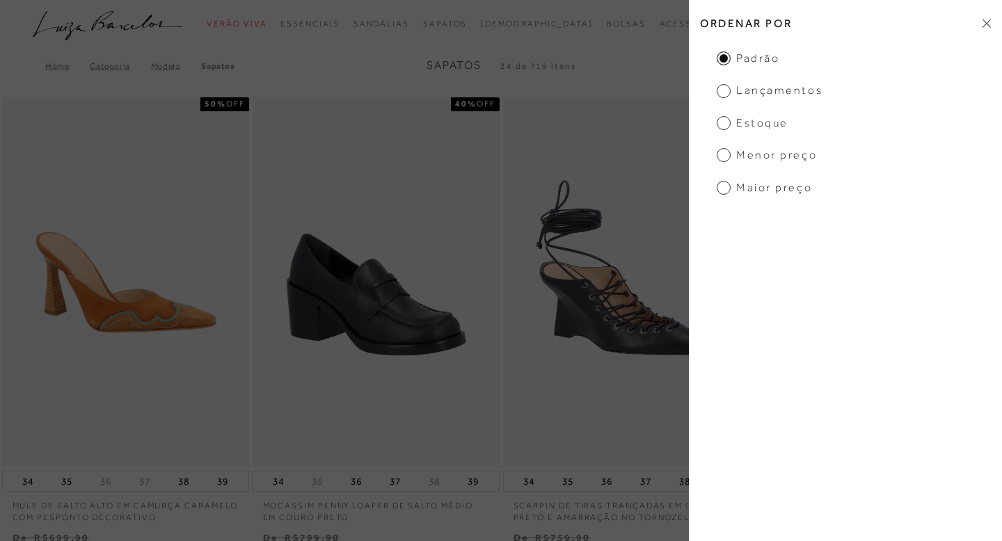 The width and height of the screenshot is (1002, 541). Describe the element at coordinates (376, 283) in the screenshot. I see `a: MOCASSIM PENNY LOAFER DE SALTO MÉDIO EM COURO PRETO MOCASSIM PENNY LOAFER DE SALTO MÉDIO EM COURO...` at that location.